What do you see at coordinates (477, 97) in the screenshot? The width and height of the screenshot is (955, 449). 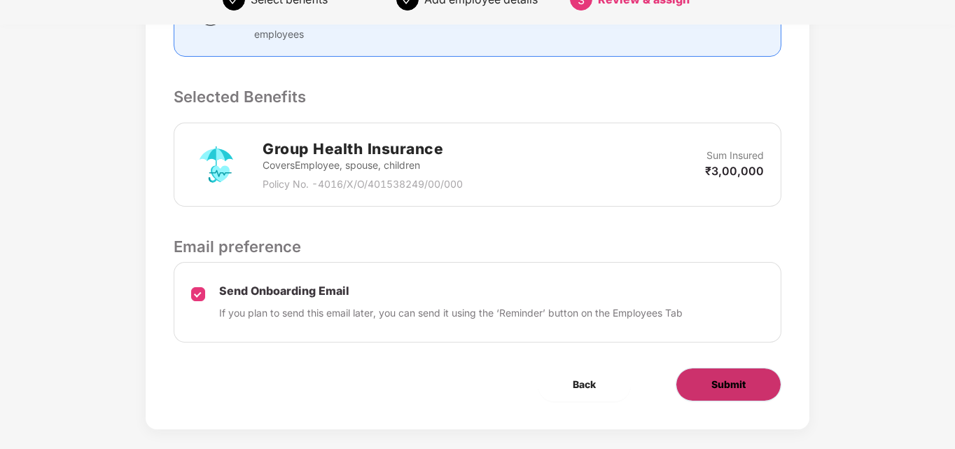 I see `p: Selected Benefits` at bounding box center [477, 97].